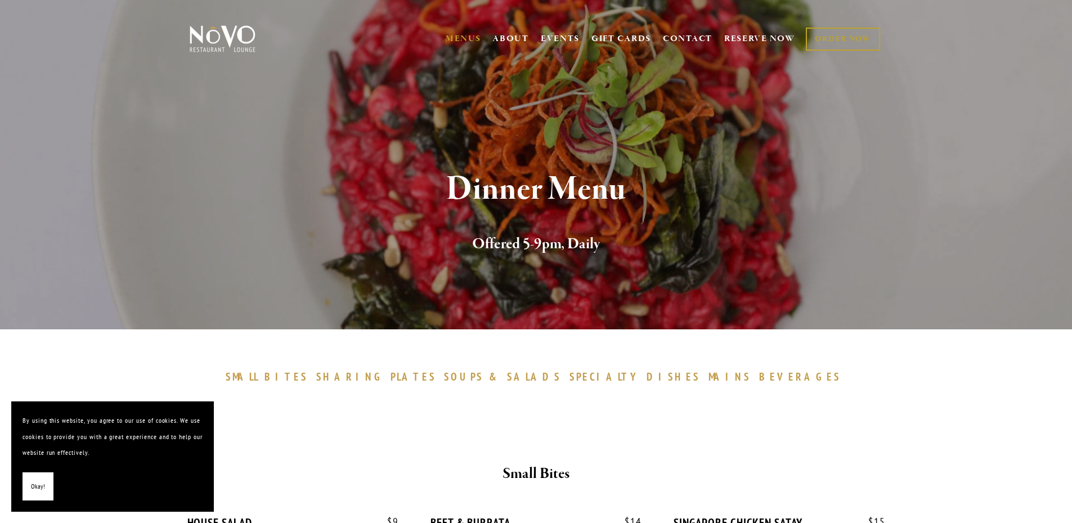 The height and width of the screenshot is (523, 1072). I want to click on span: SPECIALTY, so click(605, 376).